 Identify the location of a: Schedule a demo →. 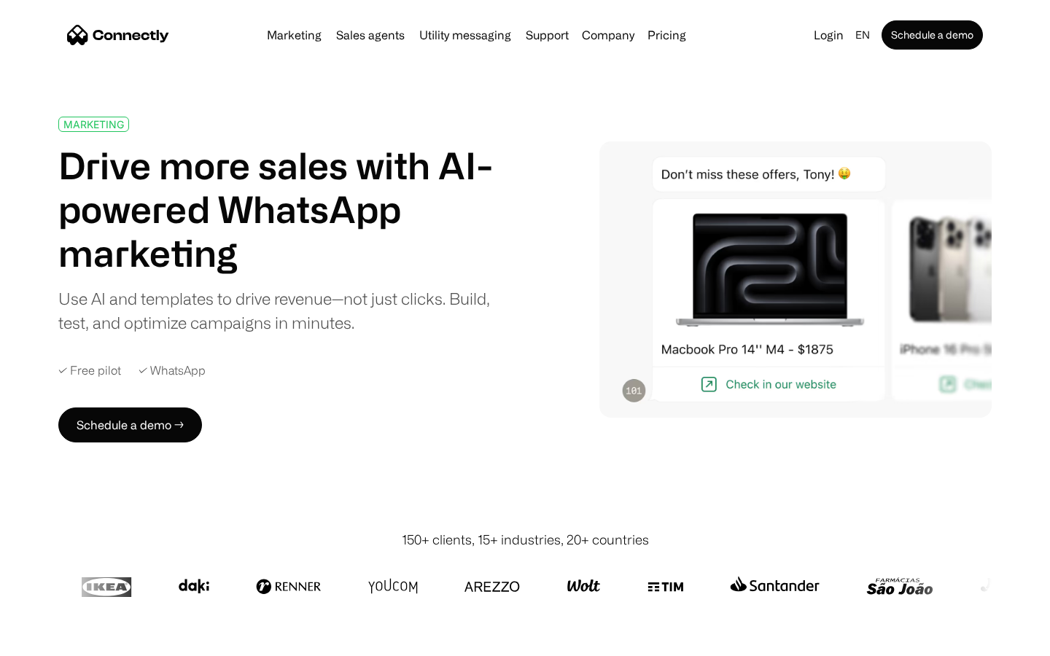
(130, 425).